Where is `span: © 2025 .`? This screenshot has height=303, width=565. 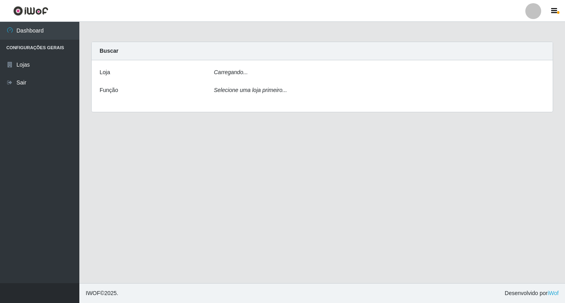 span: © 2025 . is located at coordinates (102, 293).